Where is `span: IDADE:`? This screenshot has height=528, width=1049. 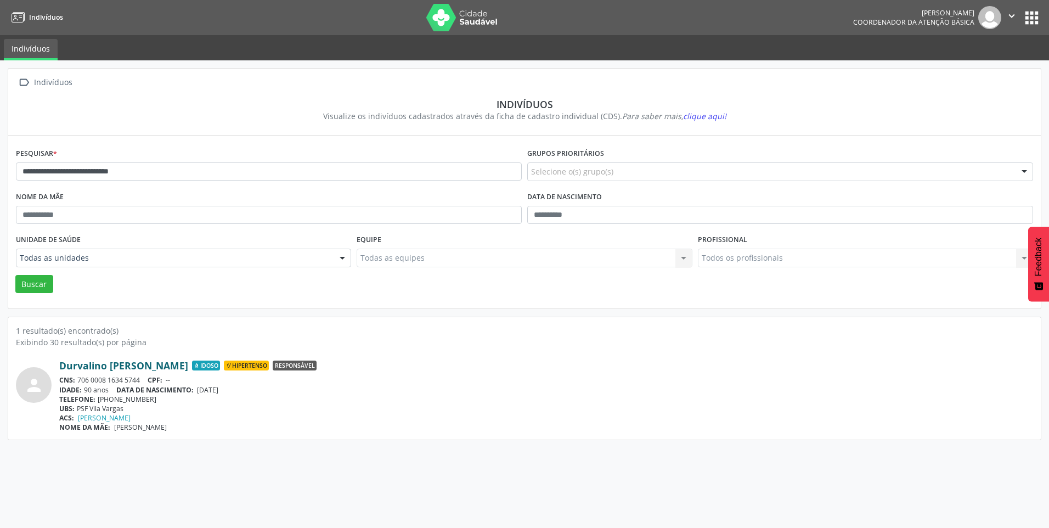
span: IDADE: is located at coordinates (70, 389).